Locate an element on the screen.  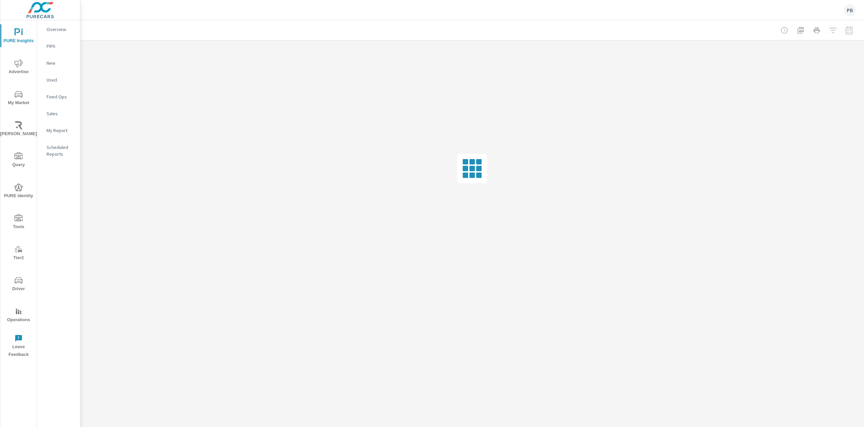
span: PURE Identity is located at coordinates (19, 192).